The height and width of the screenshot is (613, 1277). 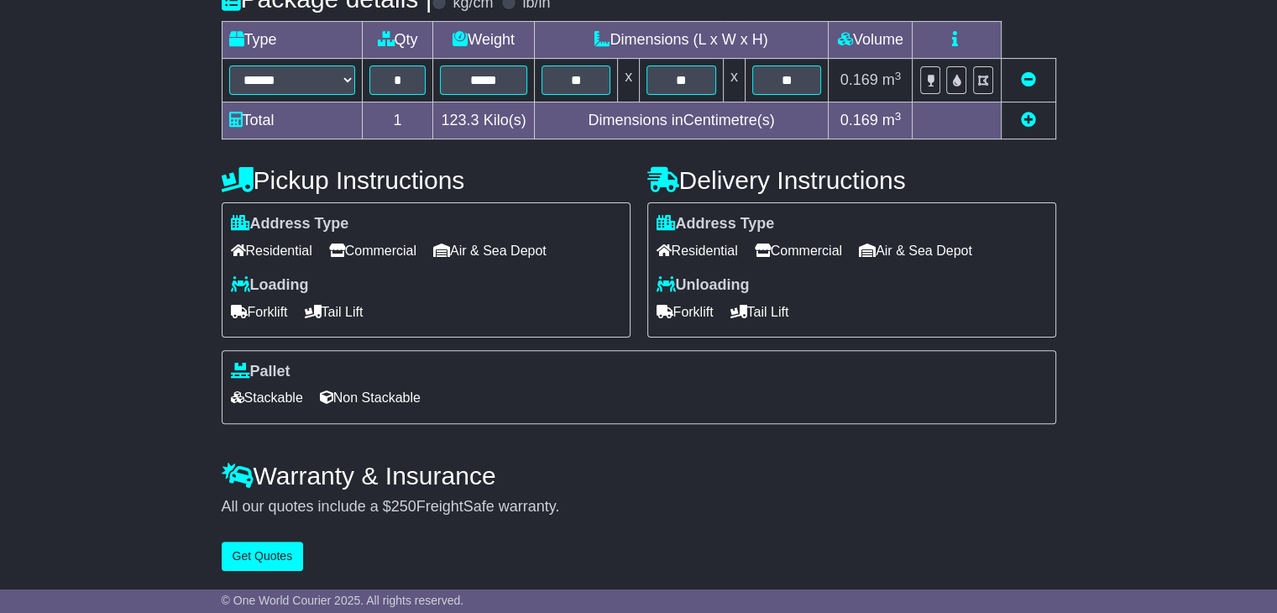 I want to click on label: Loading, so click(x=269, y=285).